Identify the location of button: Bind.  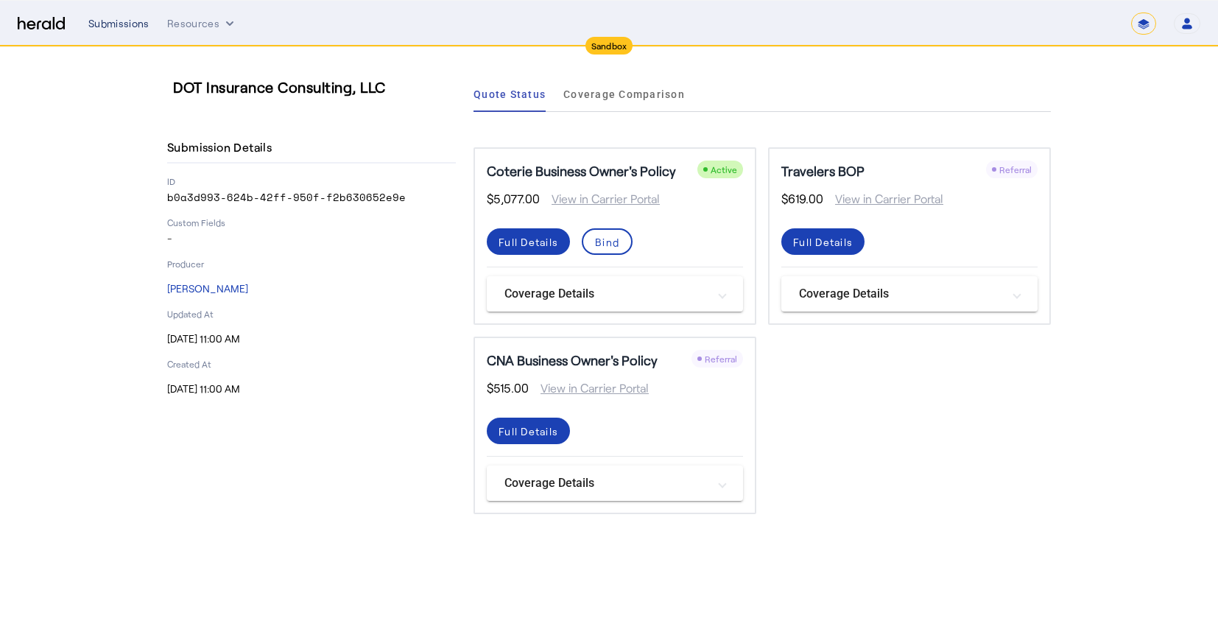
(607, 241).